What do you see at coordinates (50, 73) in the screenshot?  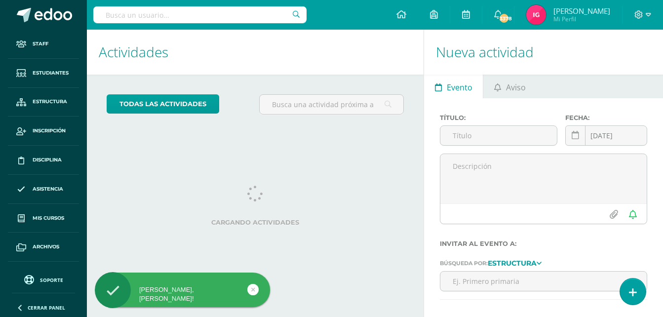 I see `span: Estudiantes` at bounding box center [50, 73].